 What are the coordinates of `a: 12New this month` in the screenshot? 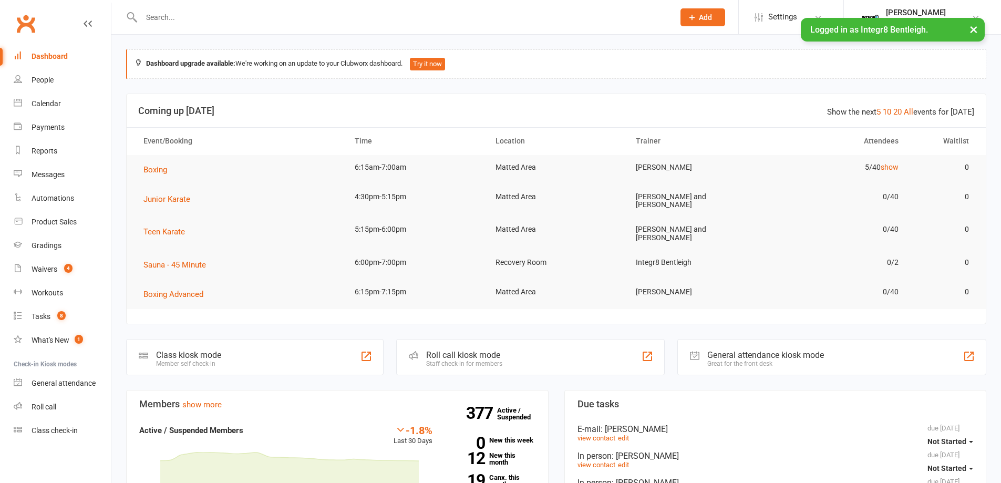 It's located at (492, 459).